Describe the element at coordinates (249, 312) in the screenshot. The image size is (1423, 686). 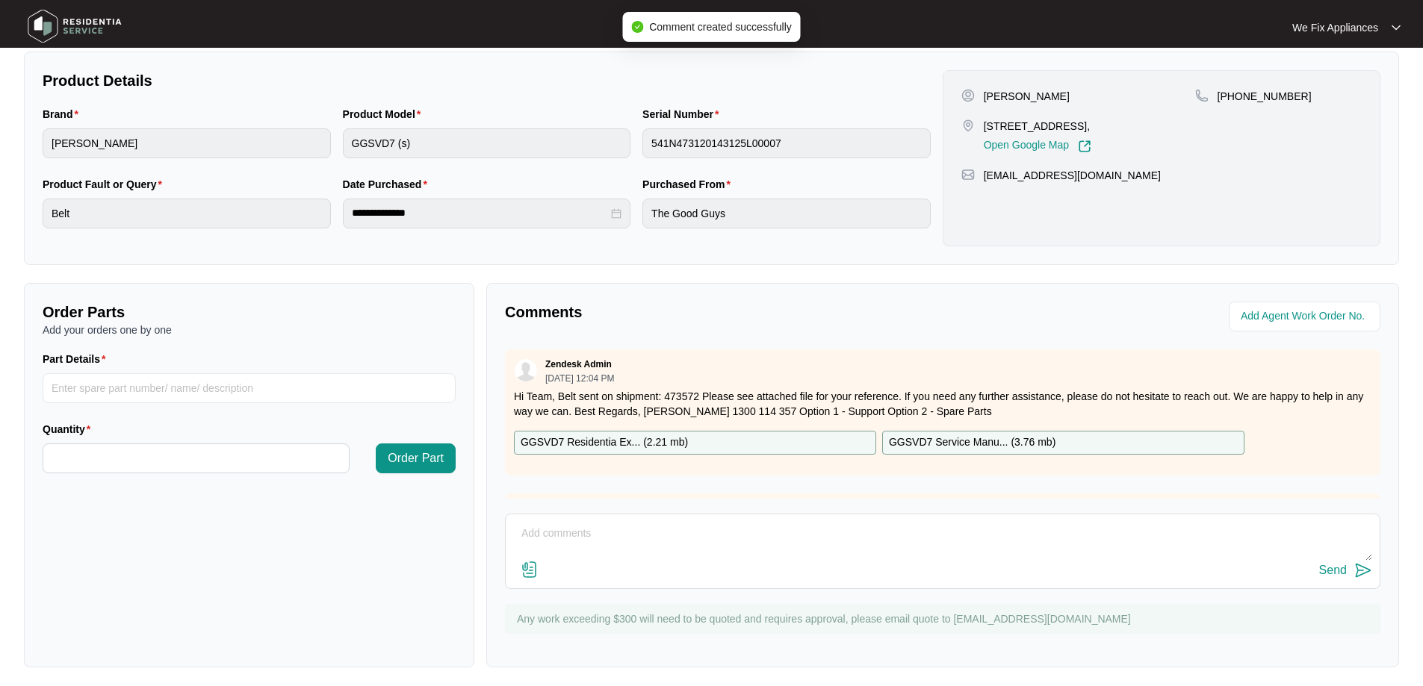
I see `p: Order Parts` at that location.